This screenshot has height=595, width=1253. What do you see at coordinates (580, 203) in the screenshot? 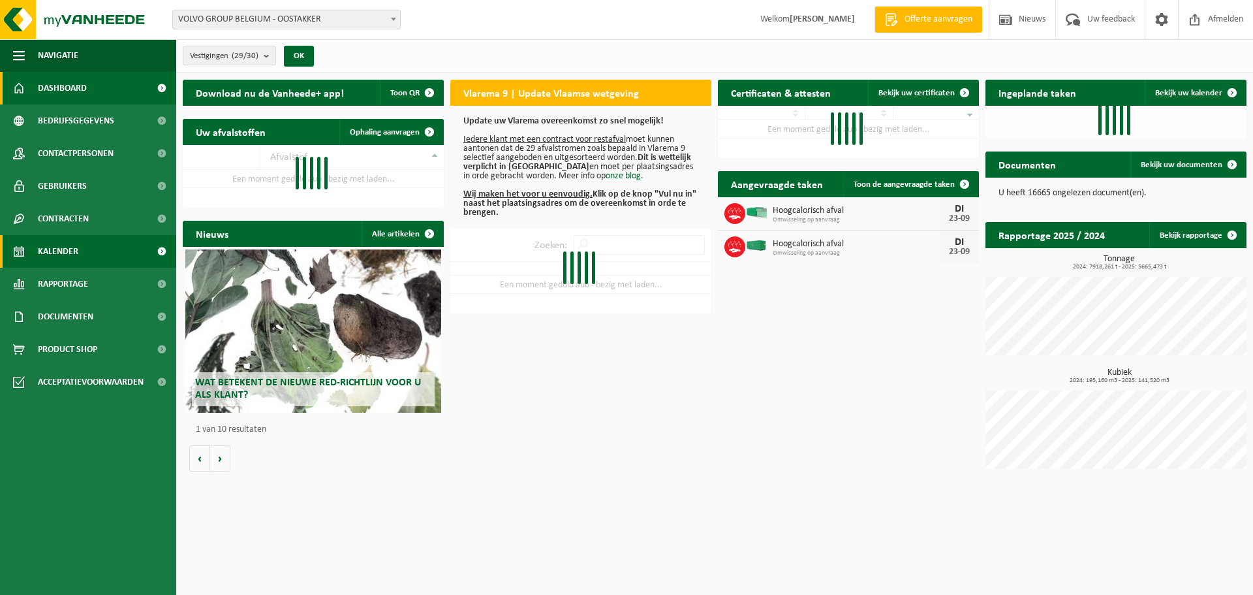
I see `b: Klik op de knop "Vul nu in" naast het plaatsingsadres om de overeenkomst in orde te brengen.` at bounding box center [580, 203].